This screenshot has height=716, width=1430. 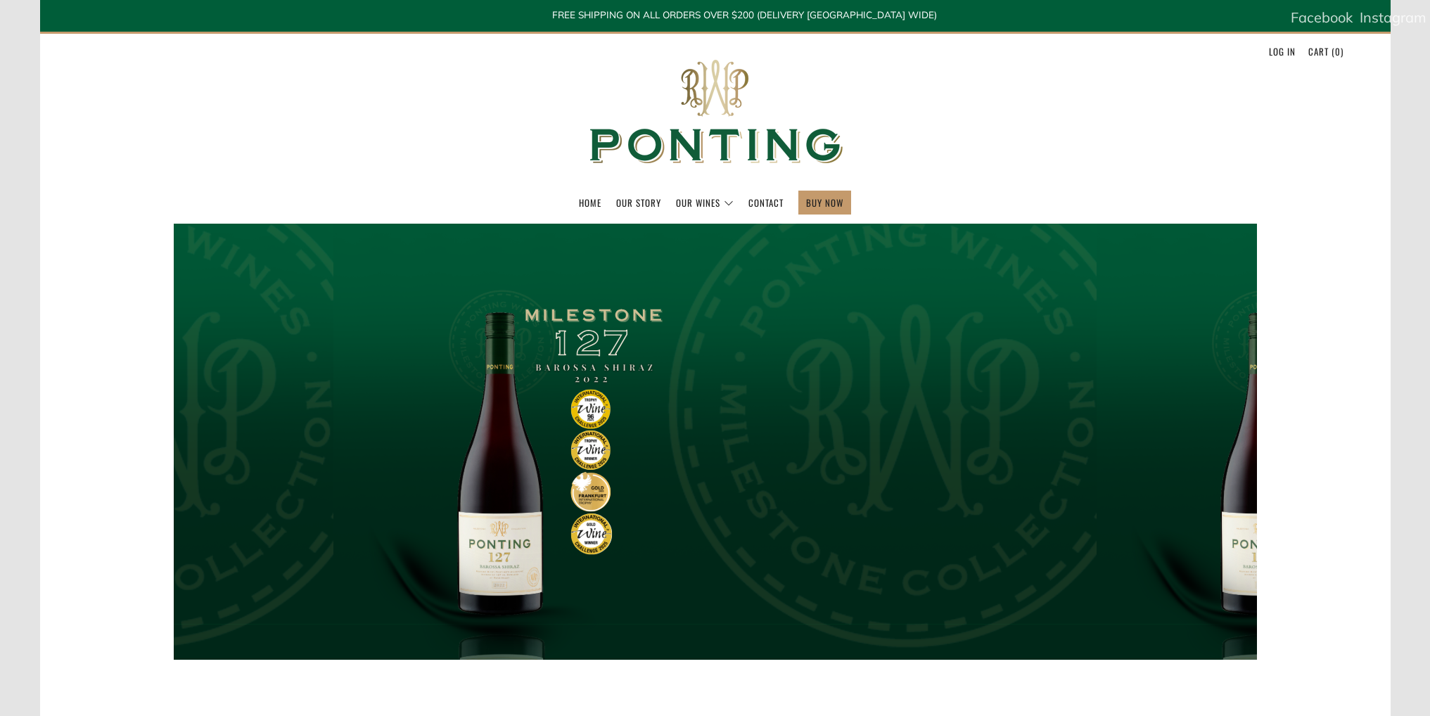 I want to click on a: Home, so click(x=590, y=203).